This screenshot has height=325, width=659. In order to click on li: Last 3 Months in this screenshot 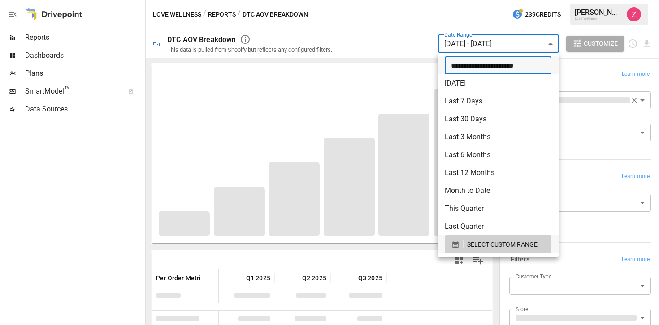, I will do `click(498, 137)`.